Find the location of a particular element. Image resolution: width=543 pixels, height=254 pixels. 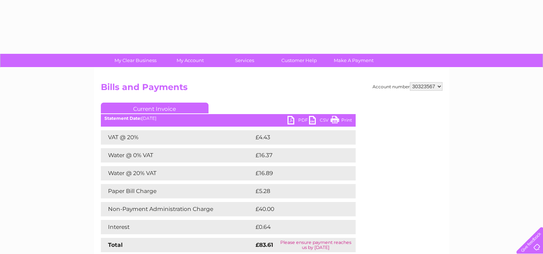

strong: £83.61 is located at coordinates (264, 245).